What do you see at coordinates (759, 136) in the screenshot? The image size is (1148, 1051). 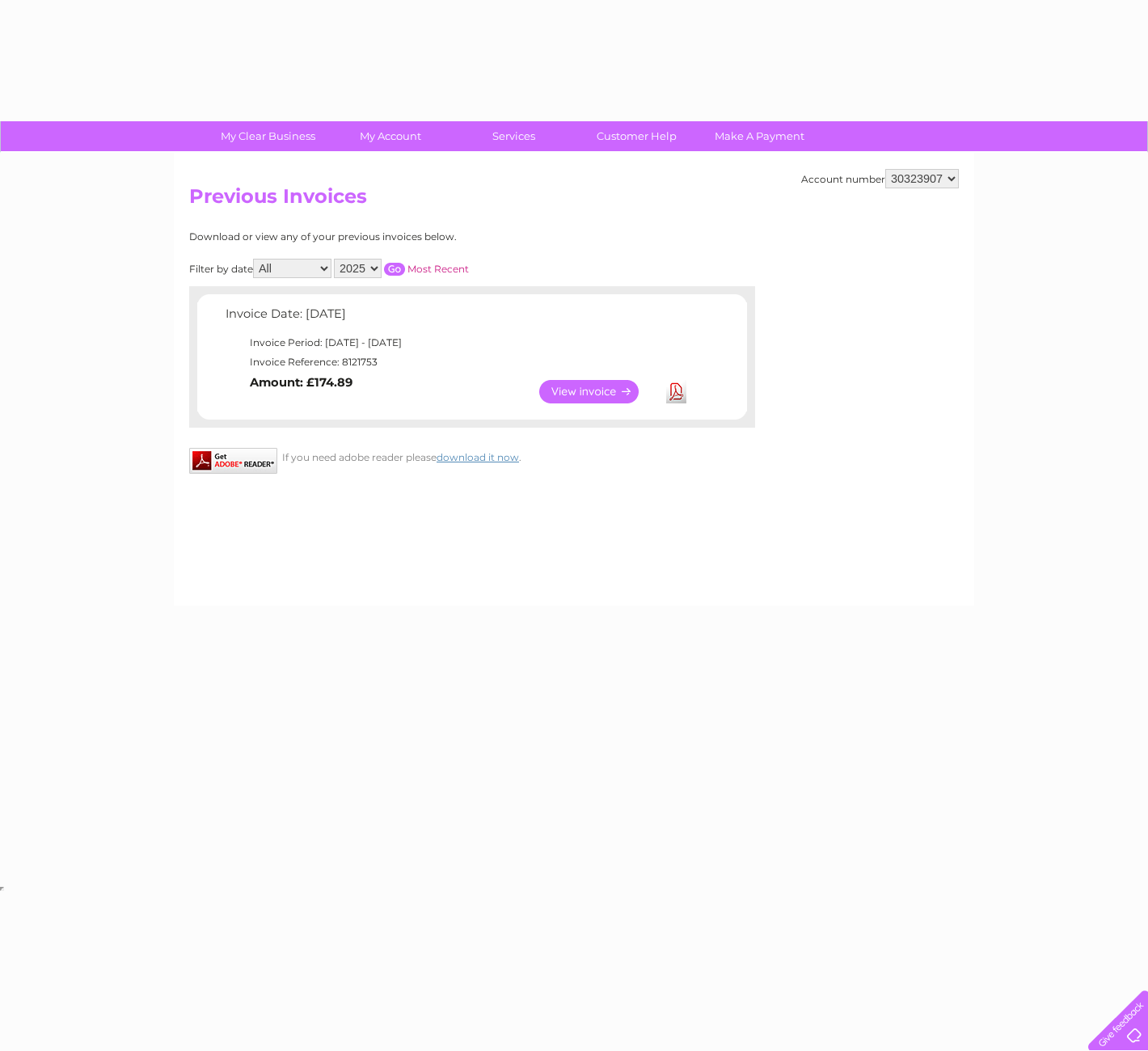 I see `a: Make A Payment` at bounding box center [759, 136].